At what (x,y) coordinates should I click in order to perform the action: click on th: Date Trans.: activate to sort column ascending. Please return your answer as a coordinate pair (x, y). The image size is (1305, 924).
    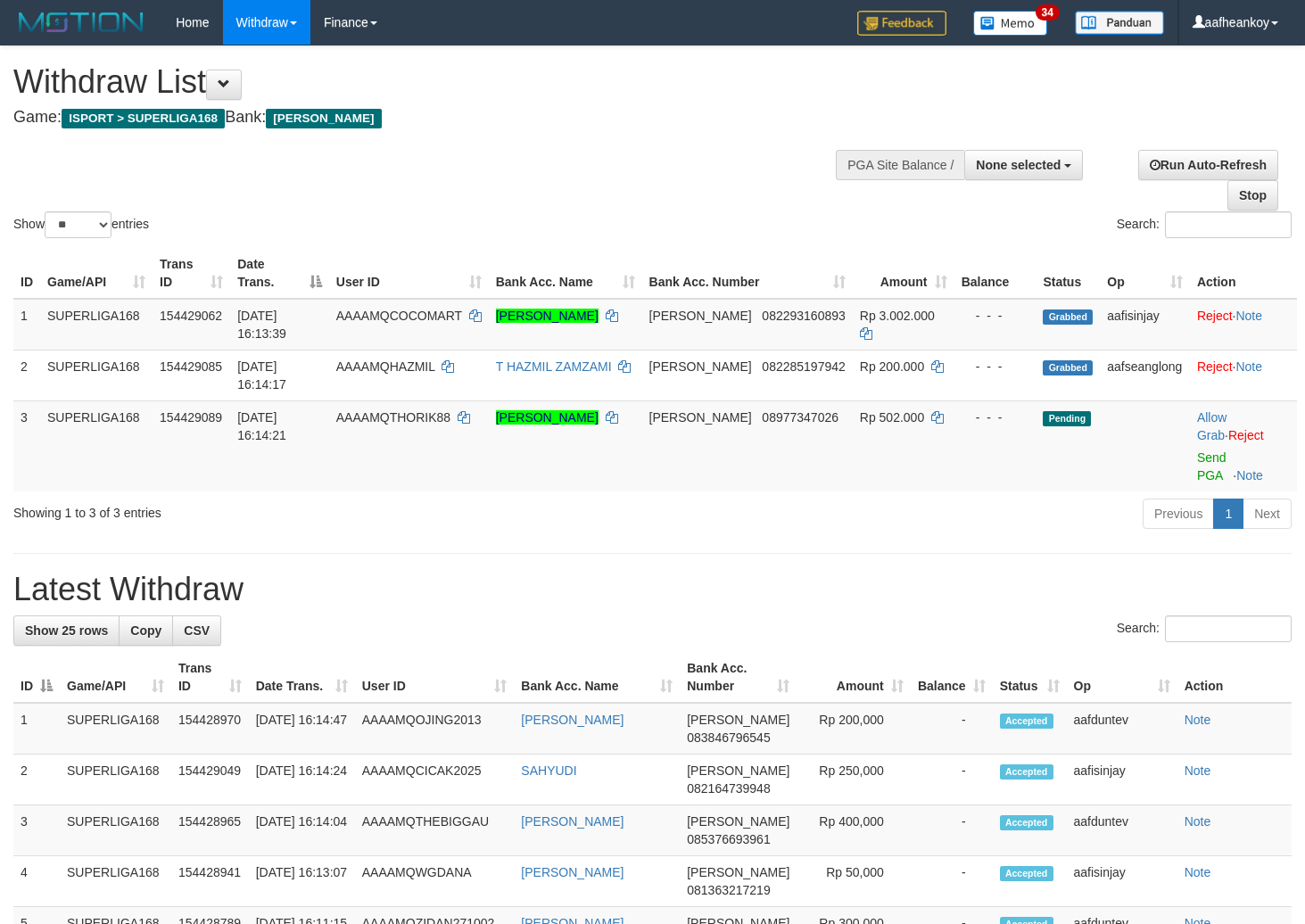
    Looking at the image, I should click on (302, 678).